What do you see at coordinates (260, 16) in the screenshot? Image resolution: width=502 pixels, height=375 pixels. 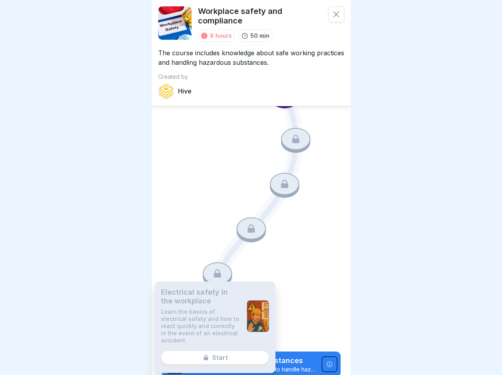 I see `p: Workplace safety and compliance` at bounding box center [260, 16].